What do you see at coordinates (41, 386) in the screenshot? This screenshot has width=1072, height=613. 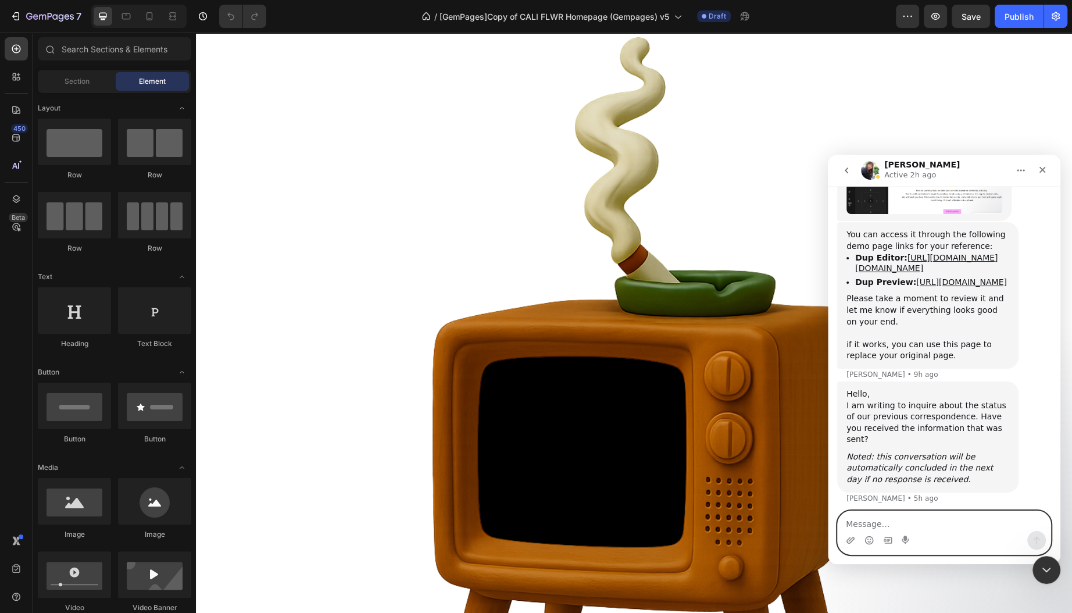 I see `button: Emoji picker` at bounding box center [41, 386].